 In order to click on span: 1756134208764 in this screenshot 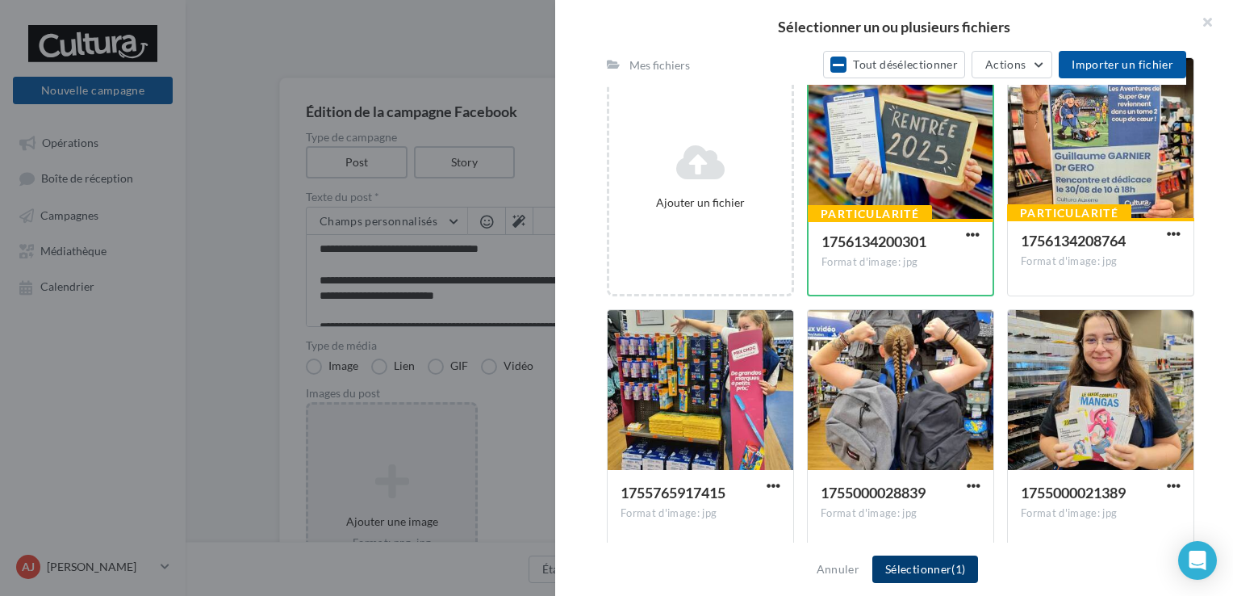, I will do `click(1073, 240)`.